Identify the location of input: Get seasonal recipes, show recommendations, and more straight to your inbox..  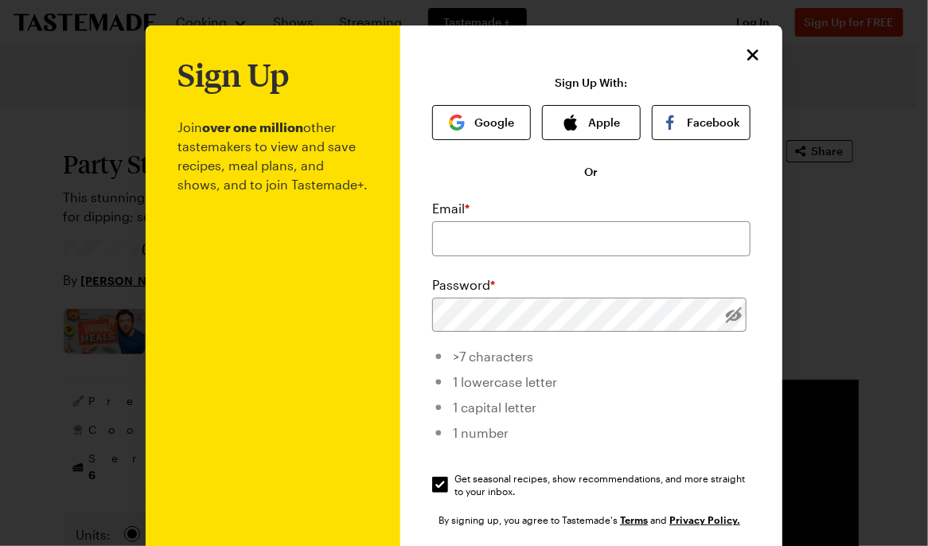
(440, 485).